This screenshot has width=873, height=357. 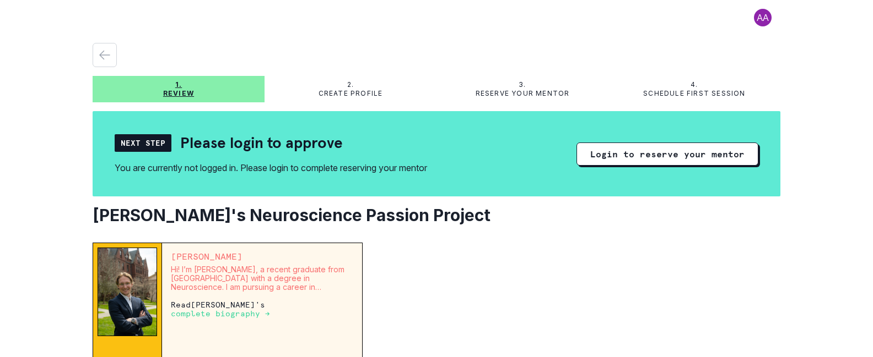 I want to click on p: Create profile, so click(x=350, y=94).